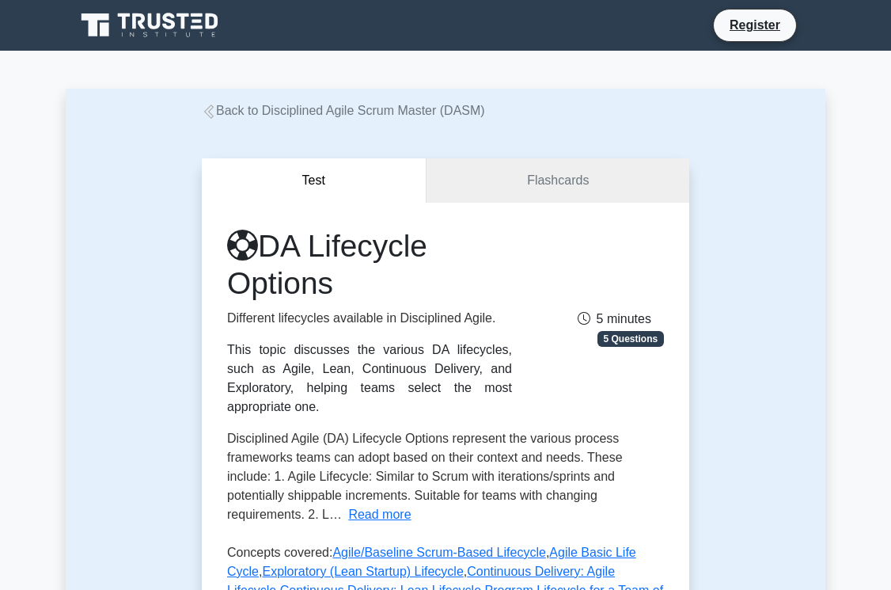 This screenshot has height=590, width=891. What do you see at coordinates (370, 378) in the screenshot?
I see `div: This topic discusses the various DA lifecycles, such as Agile, Lean, Continuous Delivery, and Exp...` at bounding box center [370, 378].